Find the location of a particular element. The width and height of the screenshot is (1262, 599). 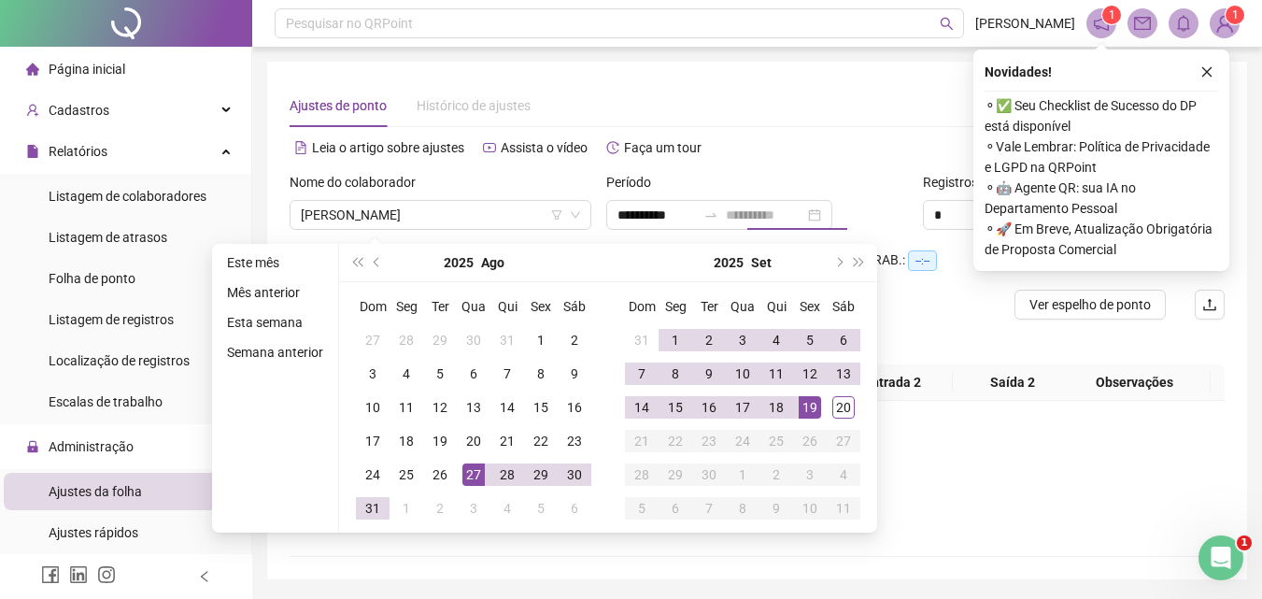

span: Listagem de atrasos is located at coordinates (107, 237).